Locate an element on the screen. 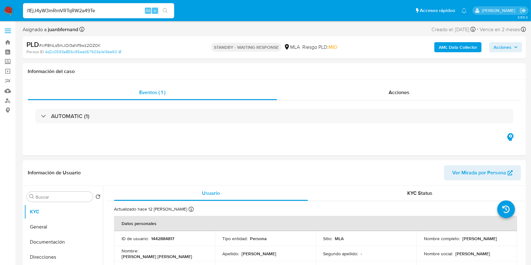 The width and height of the screenshot is (531, 265). b: Person ID is located at coordinates (35, 52).